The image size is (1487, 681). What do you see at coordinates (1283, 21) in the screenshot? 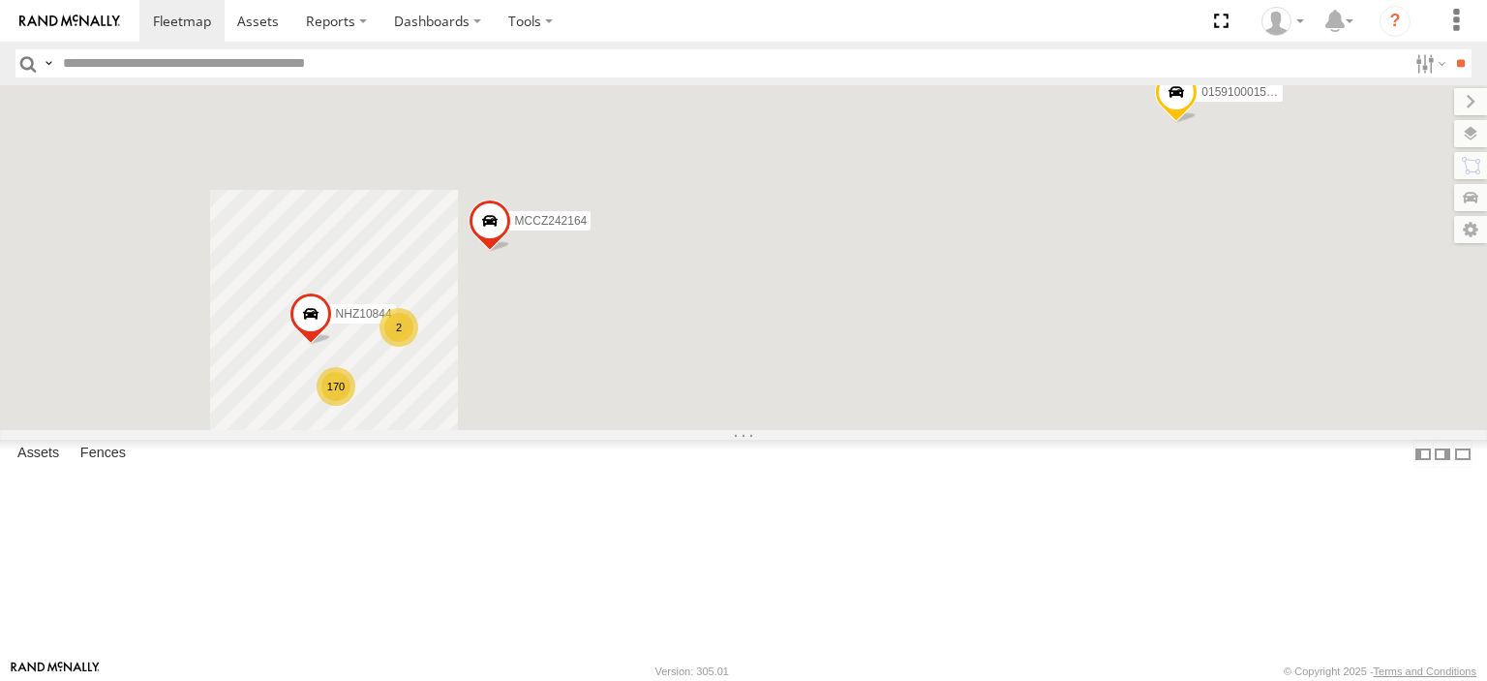
I see `div: Zulema McIntosch` at bounding box center [1283, 21].